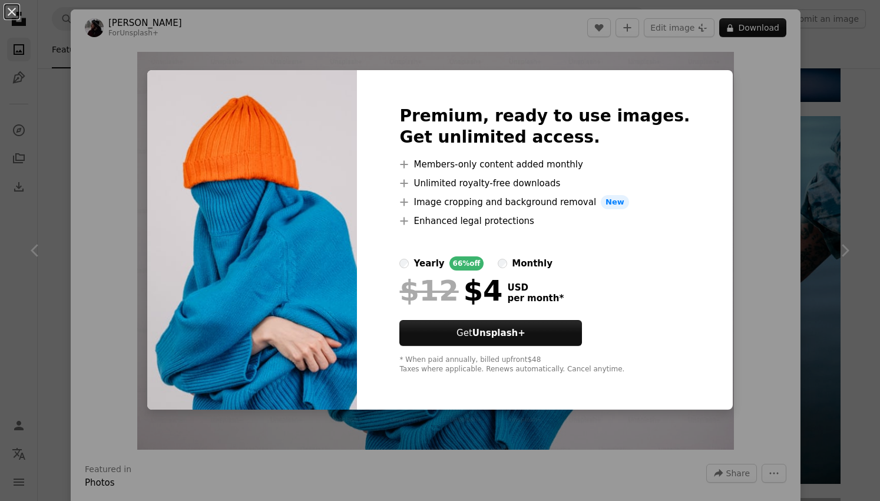 The height and width of the screenshot is (501, 880). I want to click on img: premium_photo-1758698145702-7f08b2dae2b3, so click(252, 240).